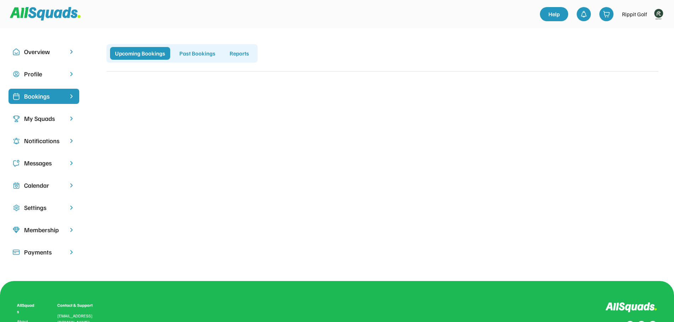 This screenshot has width=674, height=322. I want to click on div: Contact & Support, so click(79, 306).